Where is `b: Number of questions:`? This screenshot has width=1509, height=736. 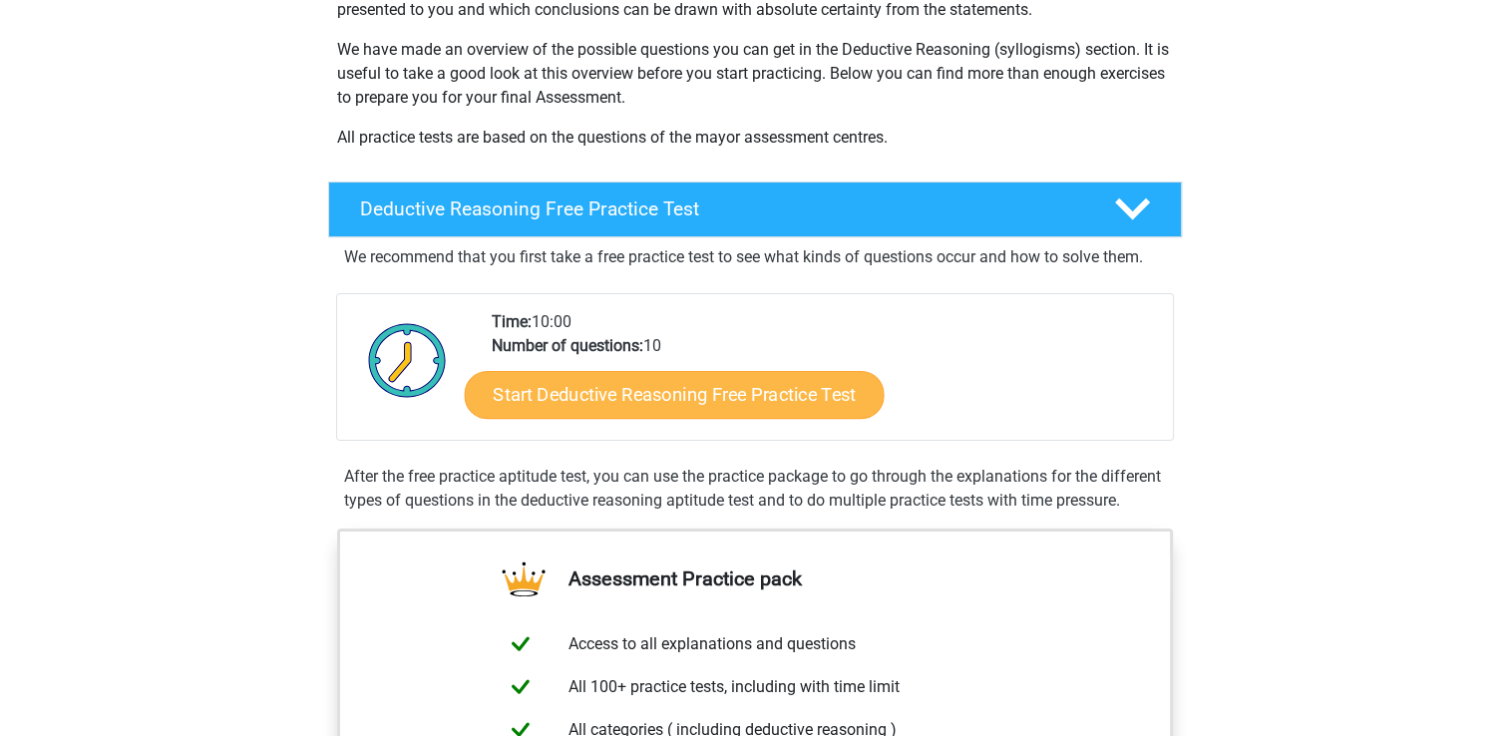
b: Number of questions: is located at coordinates (567, 345).